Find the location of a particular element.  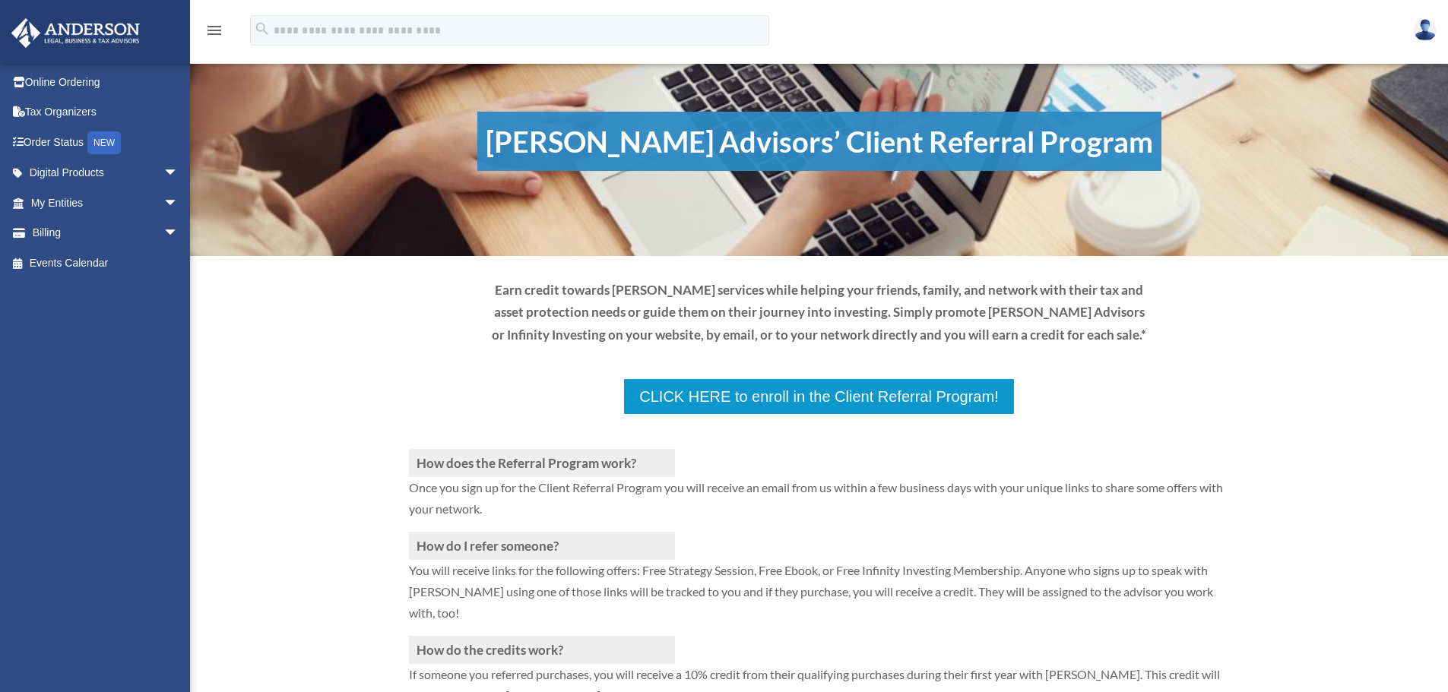

h3: How do the credits work? is located at coordinates (542, 650).